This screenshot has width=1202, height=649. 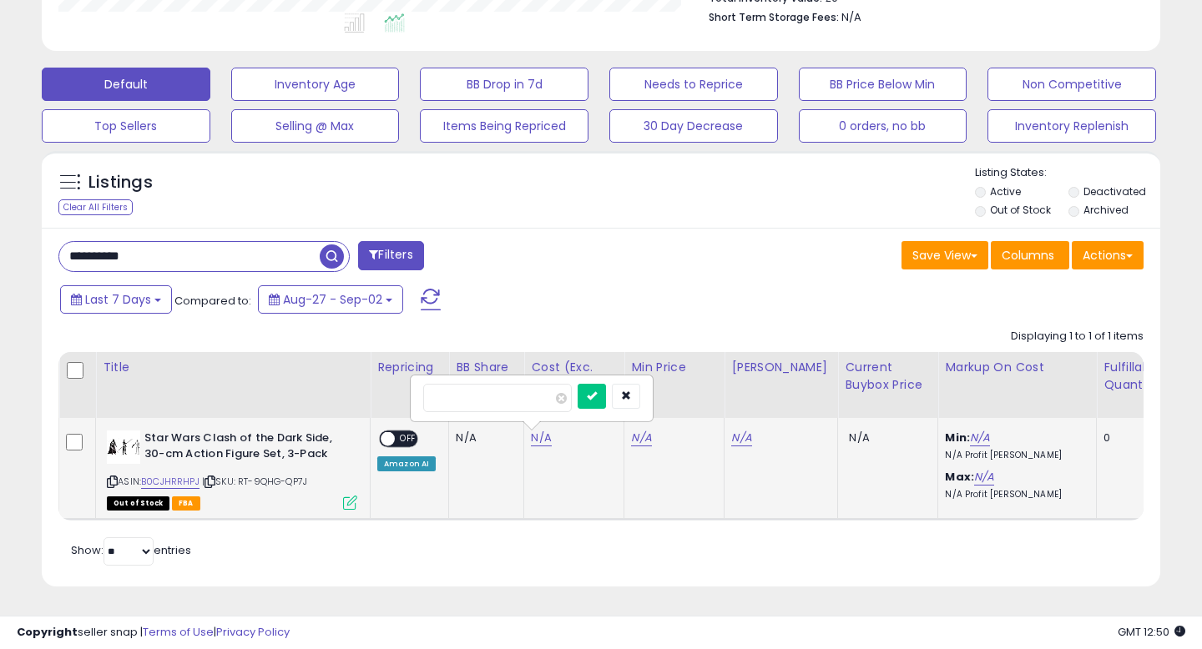 I want to click on div: Min Price, so click(x=673, y=367).